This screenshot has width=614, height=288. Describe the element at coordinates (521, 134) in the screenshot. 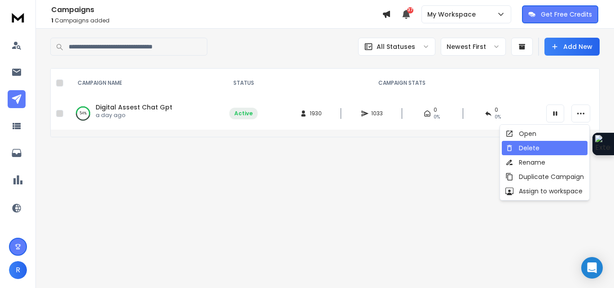

I see `div: Open` at that location.